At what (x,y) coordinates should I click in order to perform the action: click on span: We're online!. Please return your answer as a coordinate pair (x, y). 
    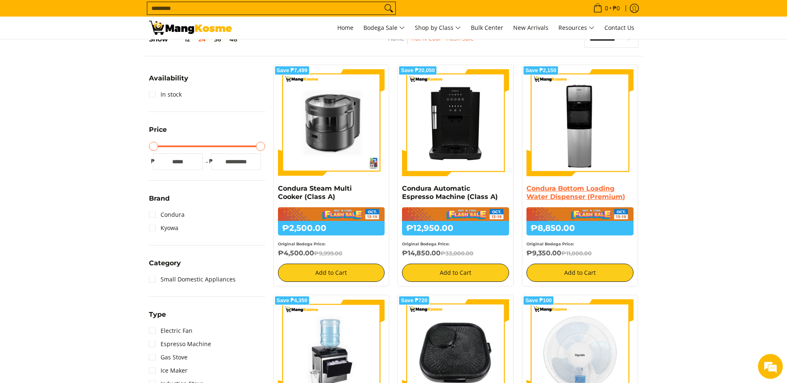
    Looking at the image, I should click on (81, 146).